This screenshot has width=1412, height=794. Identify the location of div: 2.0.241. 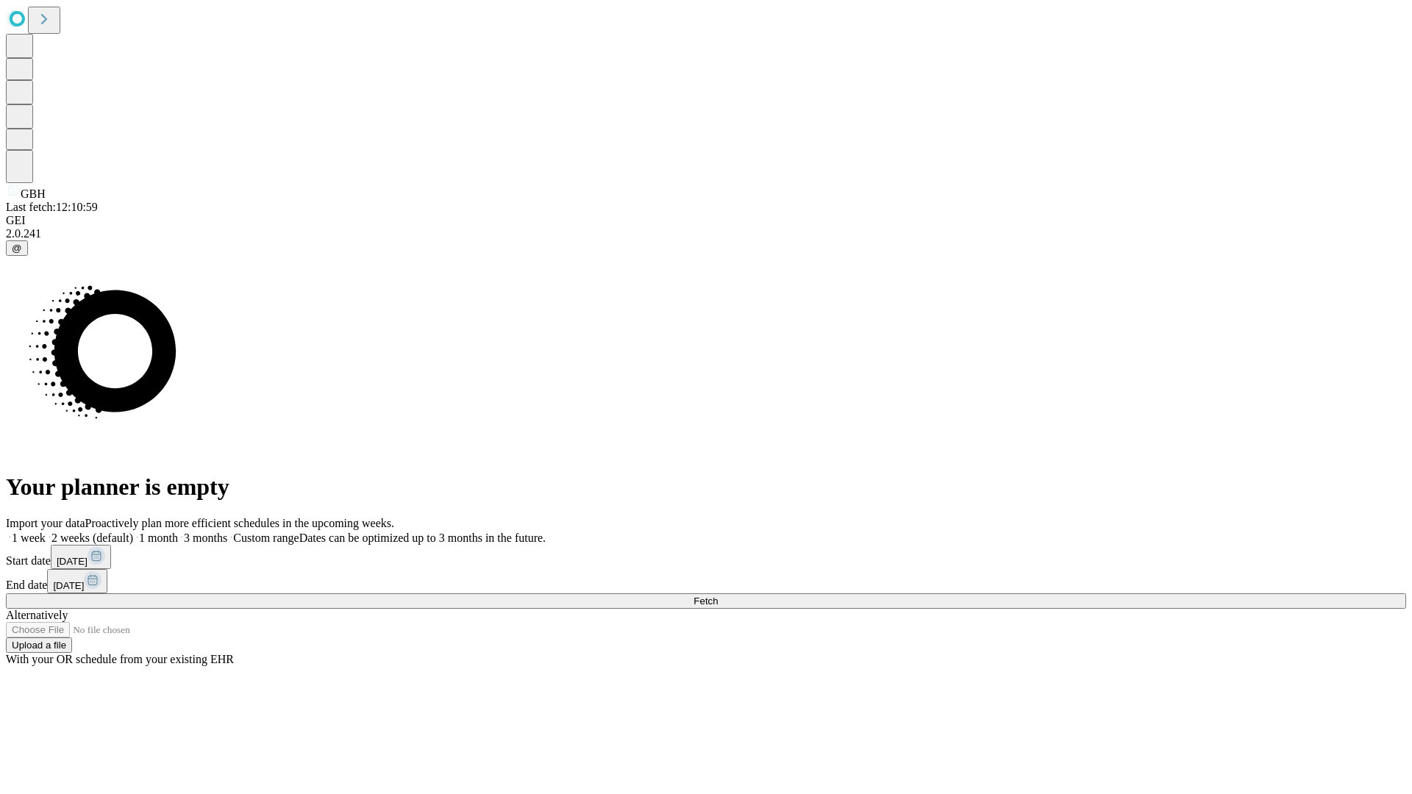
(706, 234).